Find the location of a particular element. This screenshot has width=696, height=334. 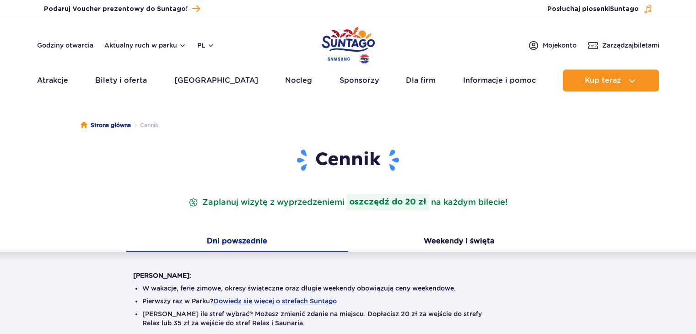

p: Zaplanuj wizytę z wyprzedzeniem na każdym bilecie! is located at coordinates (348, 202).